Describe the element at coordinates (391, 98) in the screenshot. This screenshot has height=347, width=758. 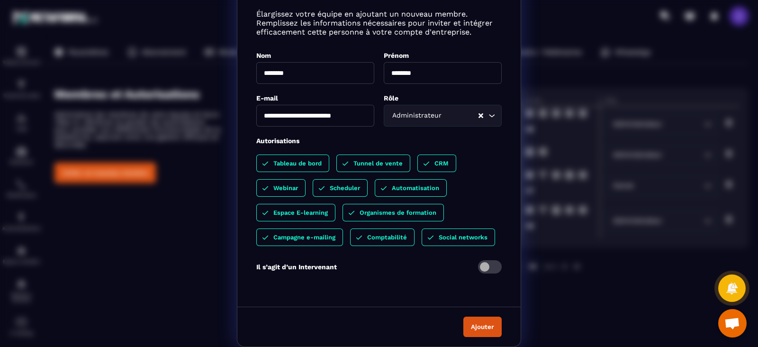
I see `label: Rôle` at that location.